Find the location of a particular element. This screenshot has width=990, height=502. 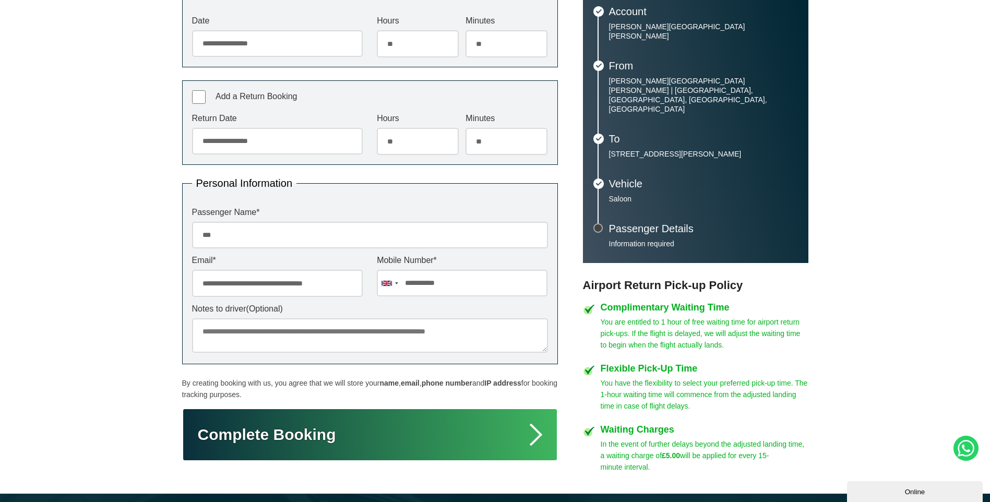

input: Add a Return Booking is located at coordinates (199, 97).